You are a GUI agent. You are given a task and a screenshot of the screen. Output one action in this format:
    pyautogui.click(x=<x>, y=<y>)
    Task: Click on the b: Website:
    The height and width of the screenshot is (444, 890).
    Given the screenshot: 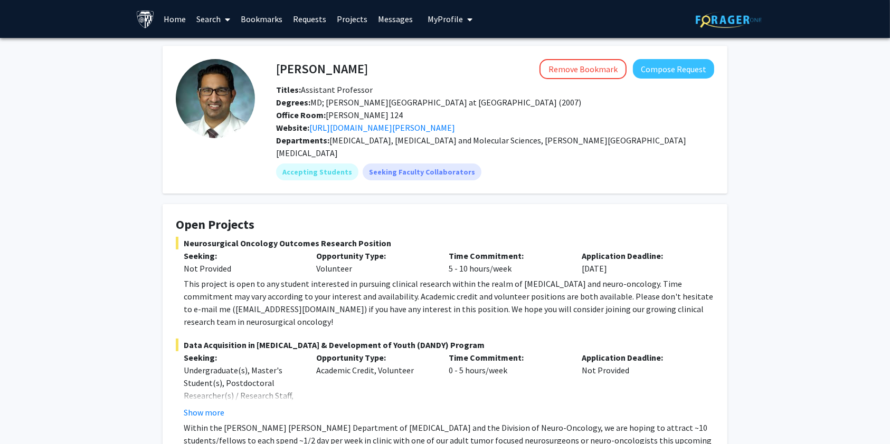 What is the action you would take?
    pyautogui.click(x=292, y=128)
    